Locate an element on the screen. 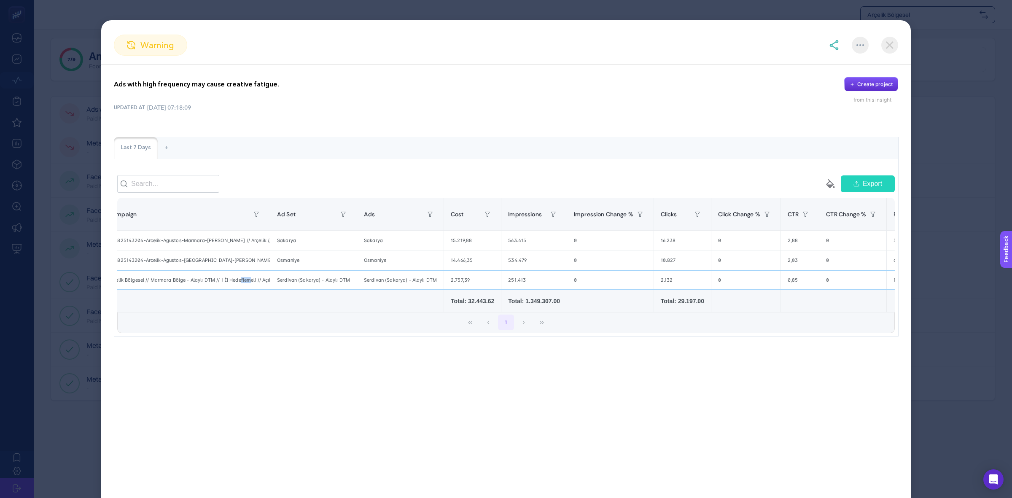 Image resolution: width=1012 pixels, height=498 pixels. img: More options is located at coordinates (861, 45).